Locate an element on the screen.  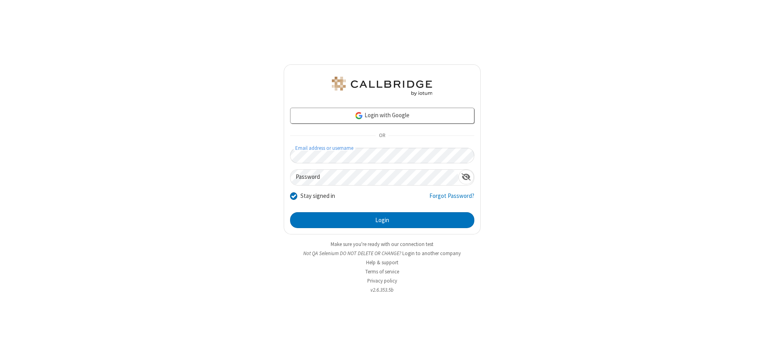
input: Email address or username is located at coordinates (382, 156).